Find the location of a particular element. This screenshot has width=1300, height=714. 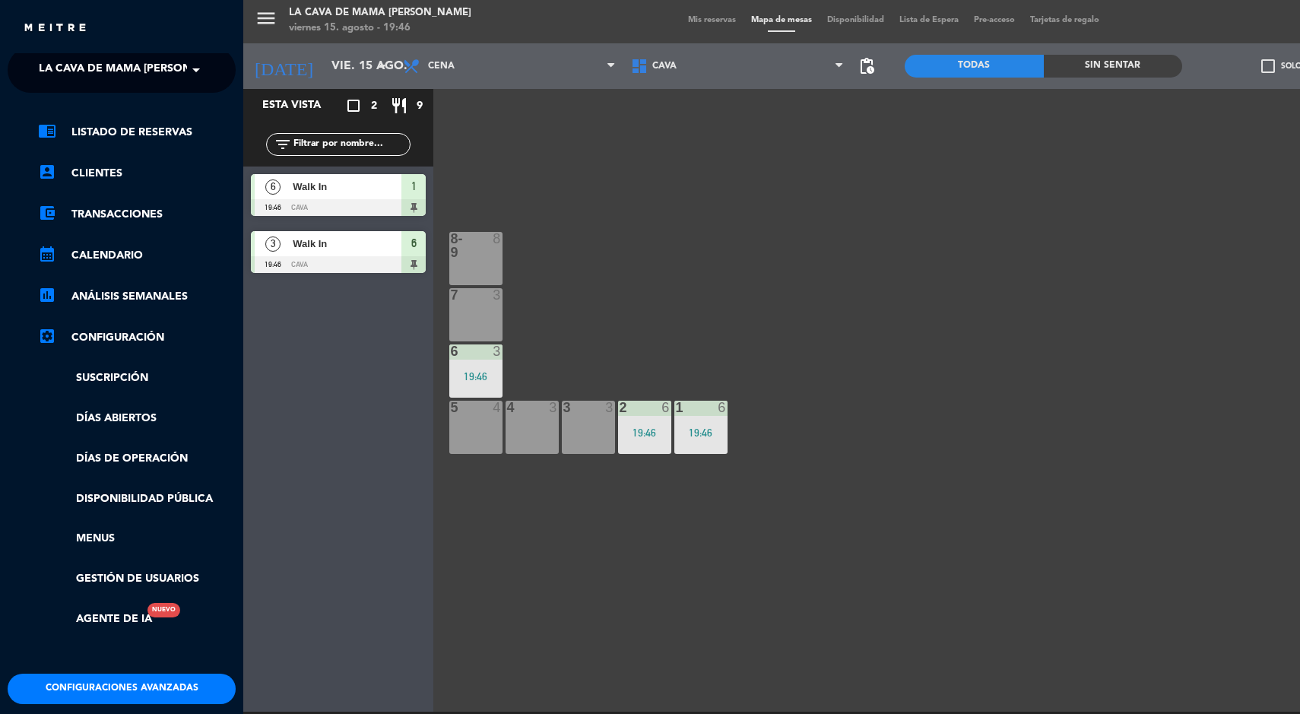

a: assessmentANÁLISIS SEMANALES is located at coordinates (137, 297).